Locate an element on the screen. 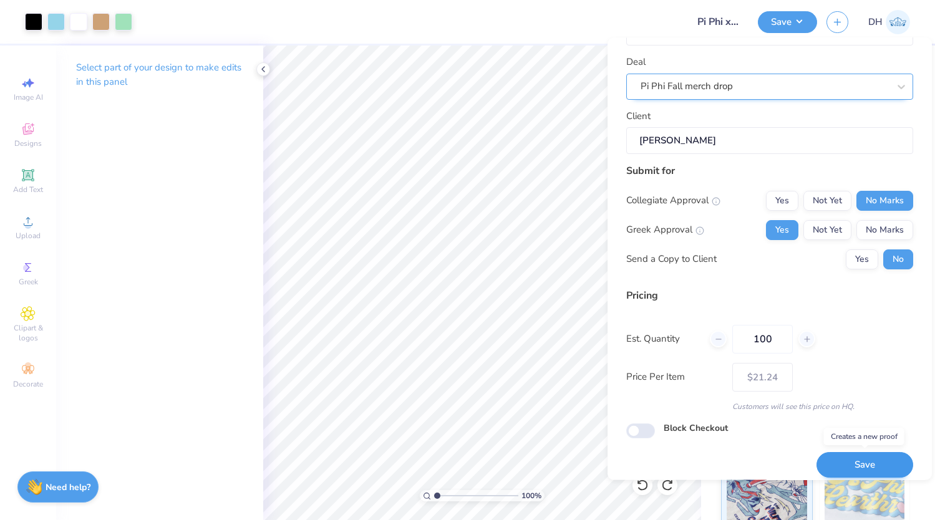  input: Untitled Design is located at coordinates (718, 22).